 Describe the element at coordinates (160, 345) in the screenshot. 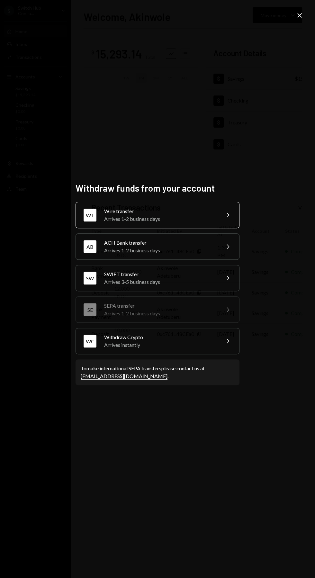

I see `div: Arrives instantly` at that location.